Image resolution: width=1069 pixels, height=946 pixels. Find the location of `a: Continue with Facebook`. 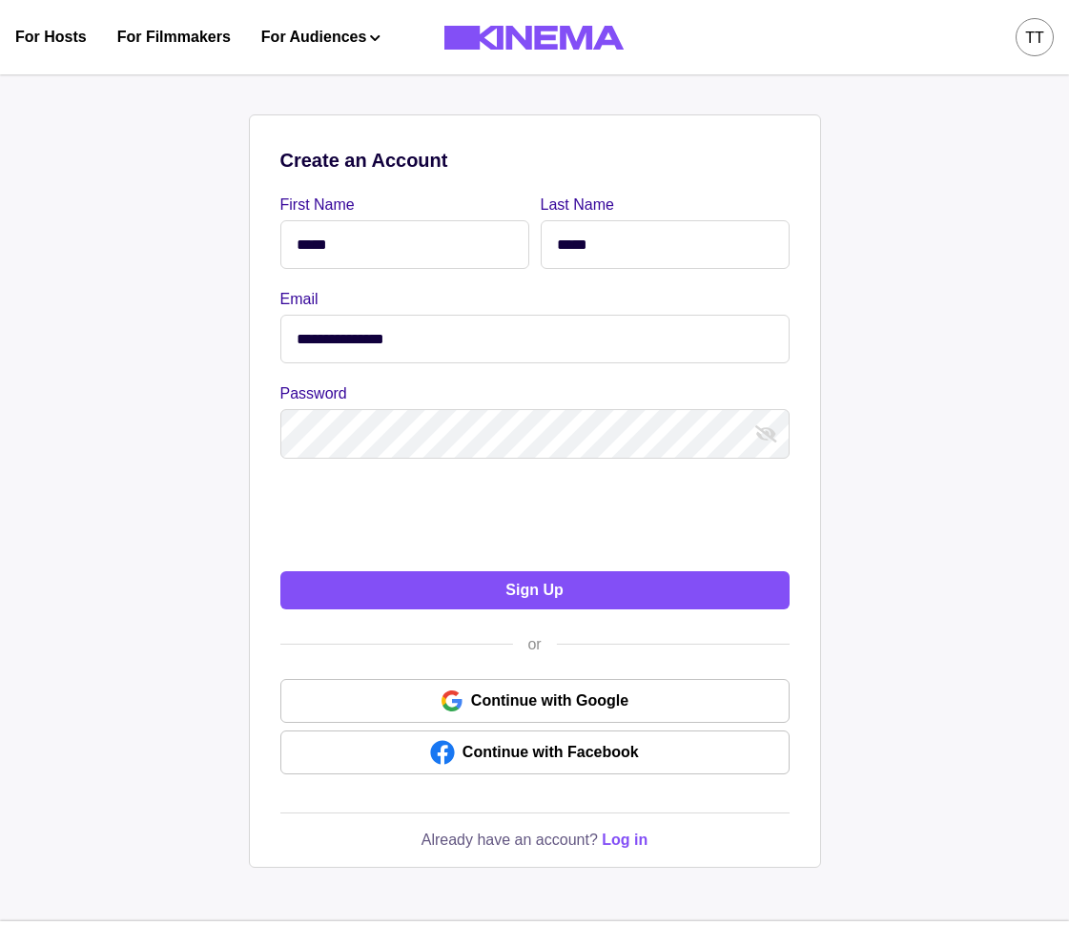

a: Continue with Facebook is located at coordinates (535, 752).